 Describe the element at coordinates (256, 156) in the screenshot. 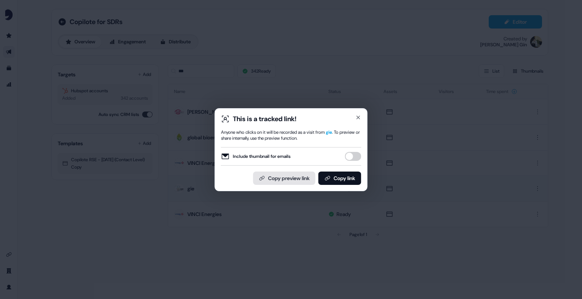

I see `label: Include thumbnail for emails` at that location.